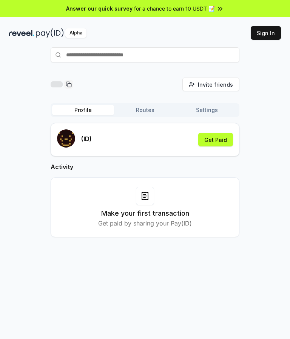 The height and width of the screenshot is (339, 290). What do you see at coordinates (83, 110) in the screenshot?
I see `button: Profile` at bounding box center [83, 110].